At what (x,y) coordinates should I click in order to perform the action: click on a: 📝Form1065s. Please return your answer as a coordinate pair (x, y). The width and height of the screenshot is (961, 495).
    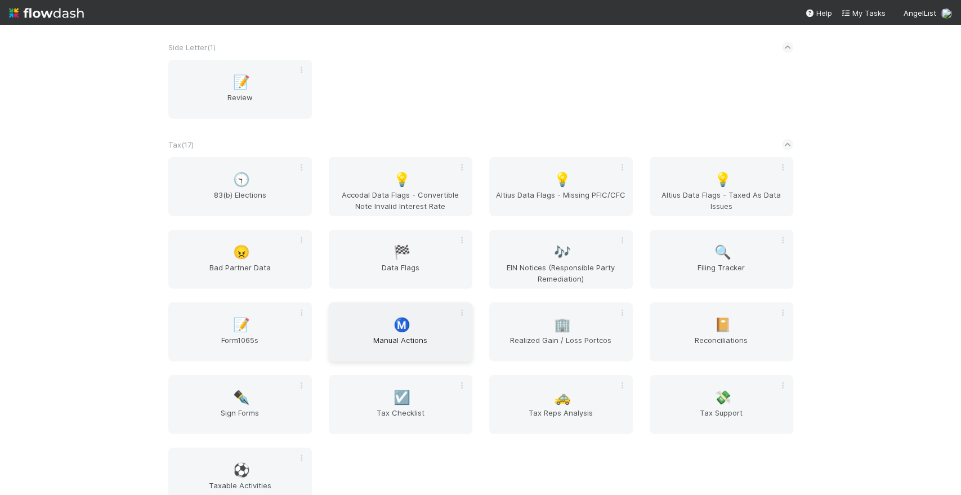
    Looking at the image, I should click on (240, 332).